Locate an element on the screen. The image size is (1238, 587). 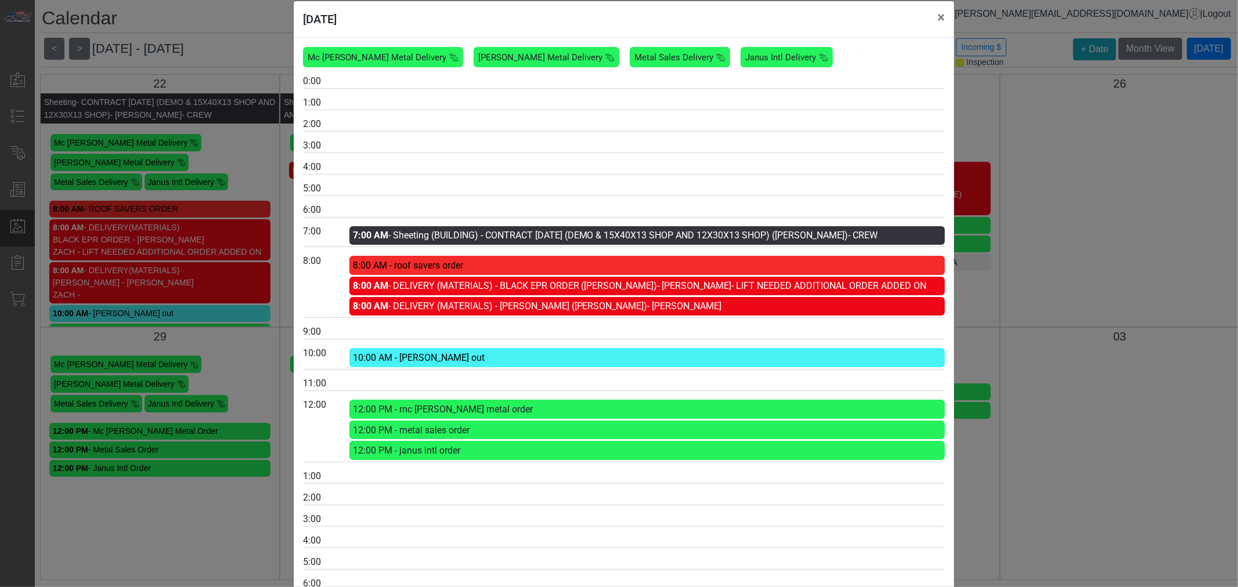
span: - LIFT NEEDED ADDITIONAL ORDER ADDED ON is located at coordinates (829, 286).